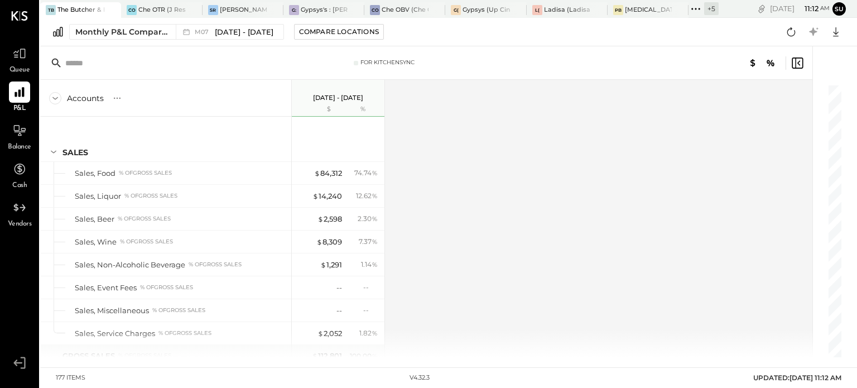 The height and width of the screenshot is (388, 857). Describe the element at coordinates (368, 333) in the screenshot. I see `div: 1.82` at that location.